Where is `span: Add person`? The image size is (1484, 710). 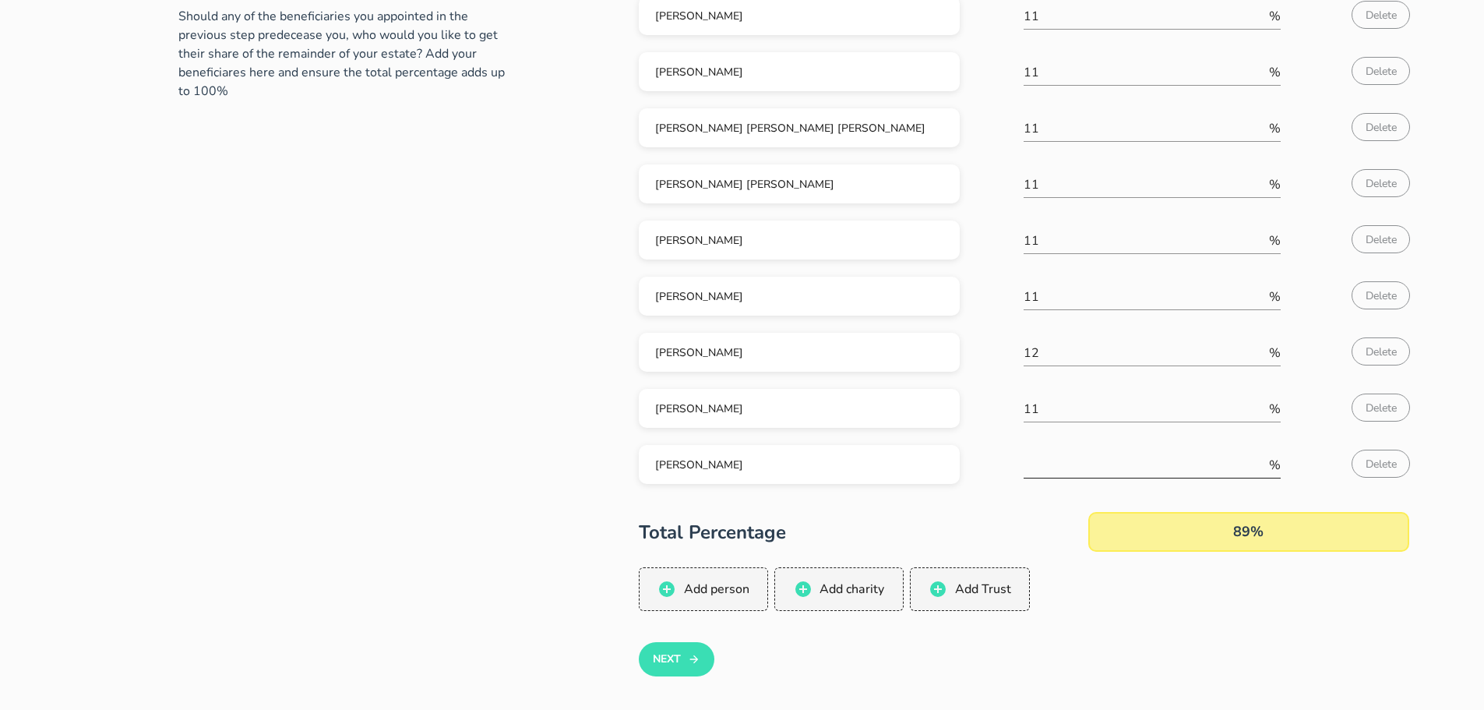 span: Add person is located at coordinates (715, 589).